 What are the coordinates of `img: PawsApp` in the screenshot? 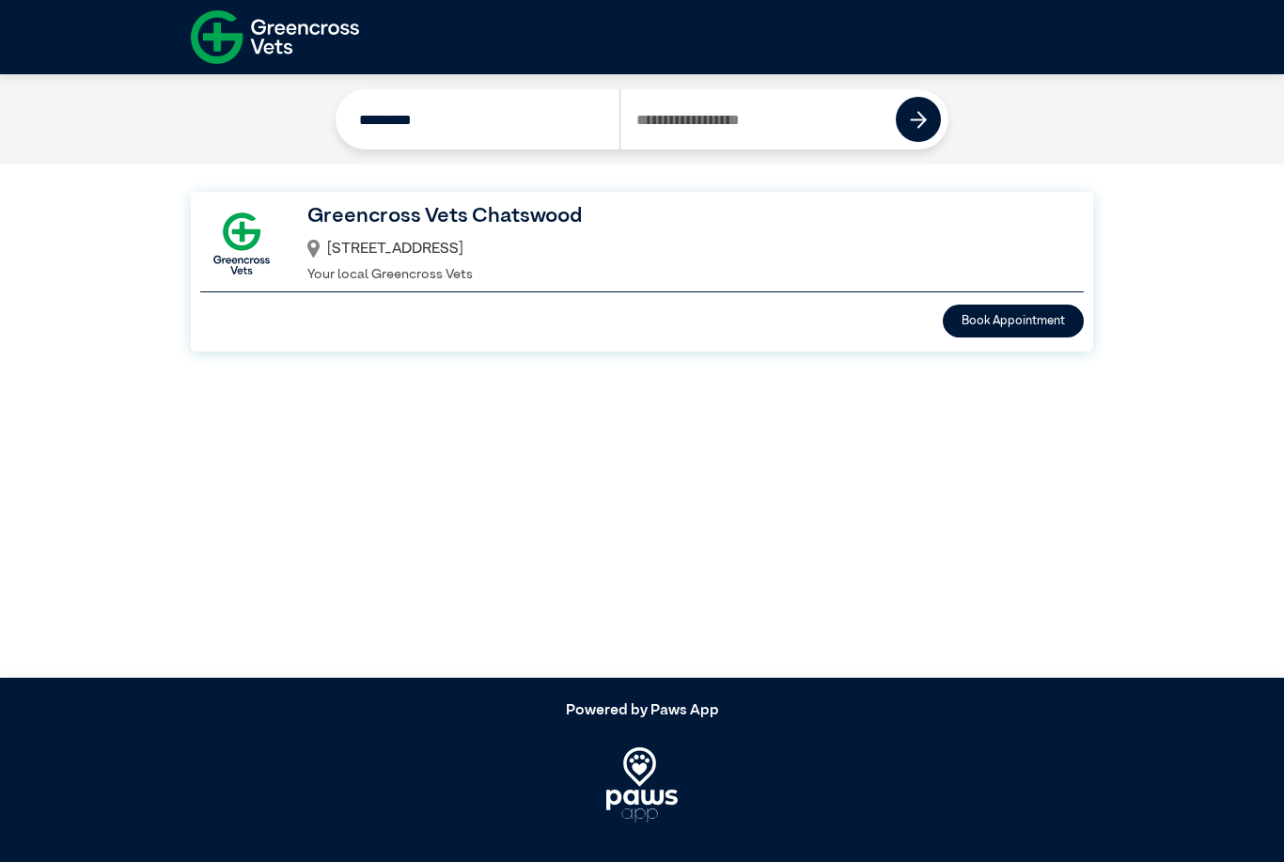 It's located at (642, 785).